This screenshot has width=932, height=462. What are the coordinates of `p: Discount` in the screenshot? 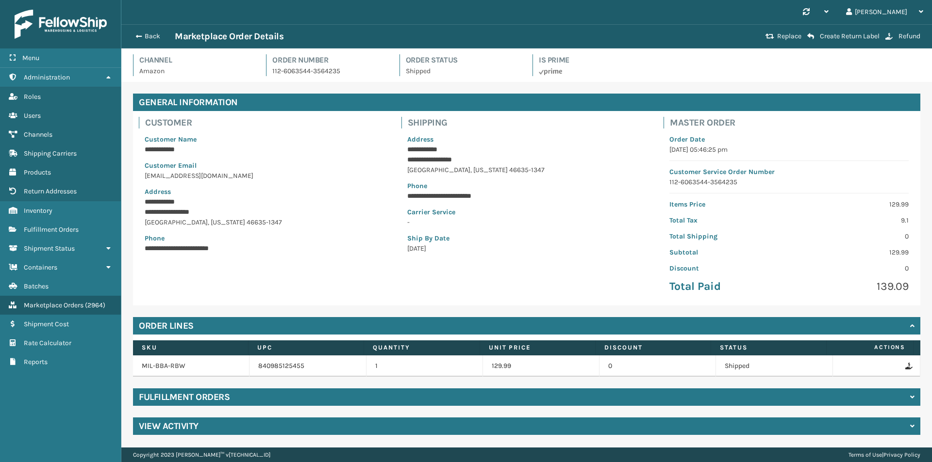 It's located at (726, 268).